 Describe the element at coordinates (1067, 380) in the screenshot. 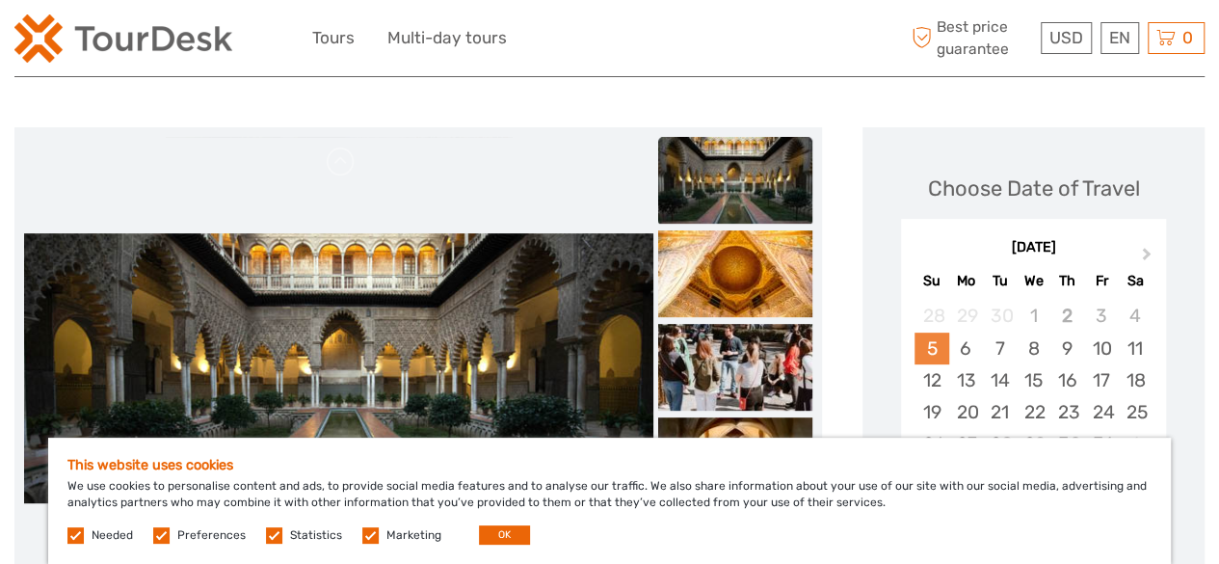

I see `div: Choose Thursday, October 16th, 2025` at that location.